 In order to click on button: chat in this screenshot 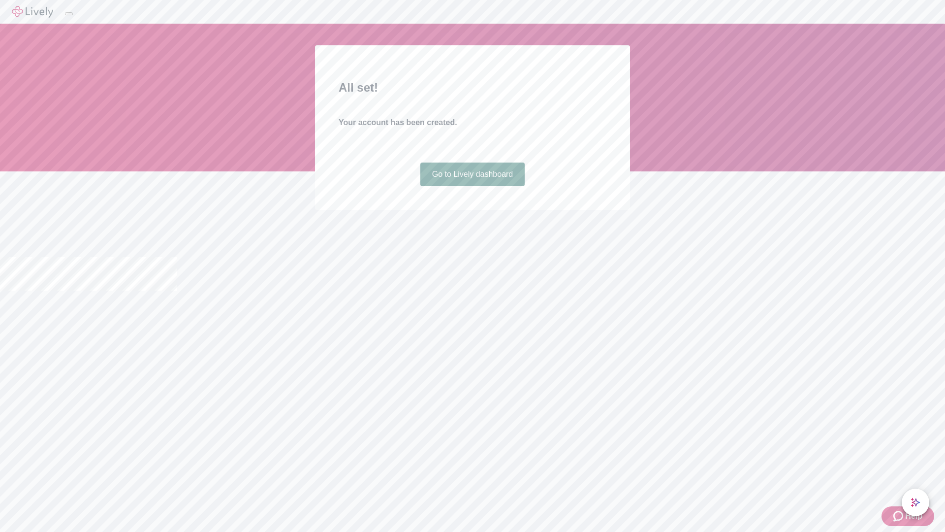, I will do `click(916, 502)`.